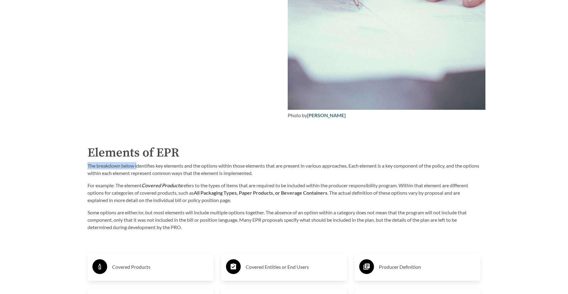 The height and width of the screenshot is (294, 568). I want to click on strong: Covered Products, so click(162, 185).